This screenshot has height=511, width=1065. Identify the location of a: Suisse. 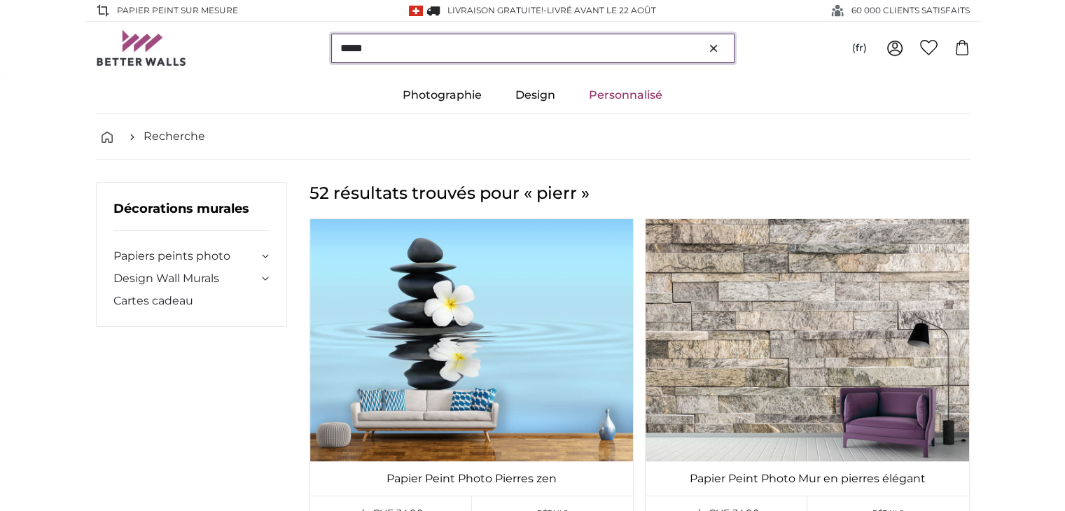
(416, 11).